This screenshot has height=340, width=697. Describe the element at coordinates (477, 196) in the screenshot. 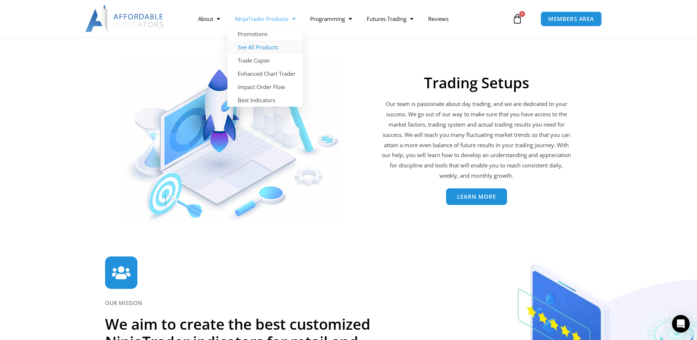

I see `a: Learn More` at that location.